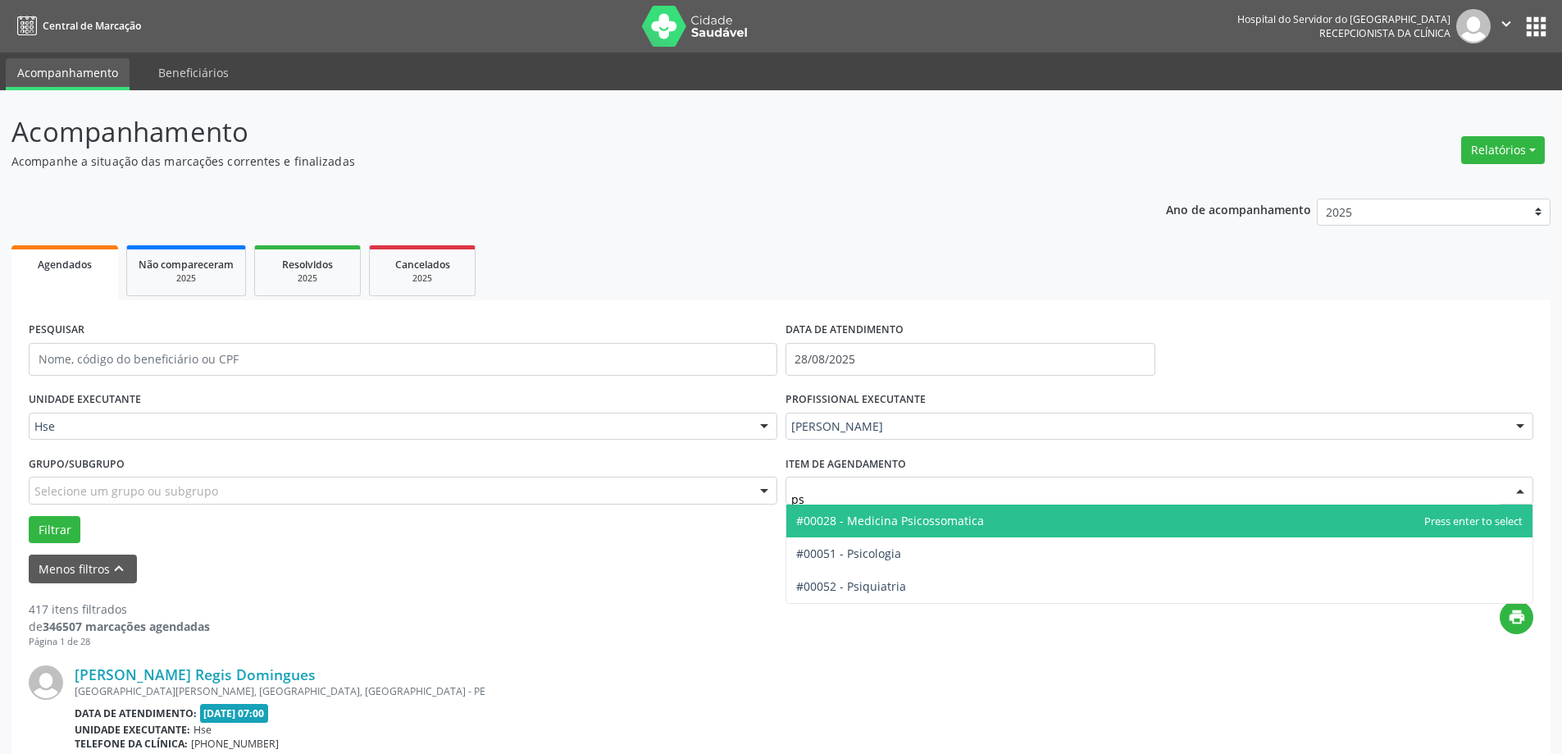 Image resolution: width=1562 pixels, height=754 pixels. I want to click on span: #00051 - Psicologia, so click(849, 553).